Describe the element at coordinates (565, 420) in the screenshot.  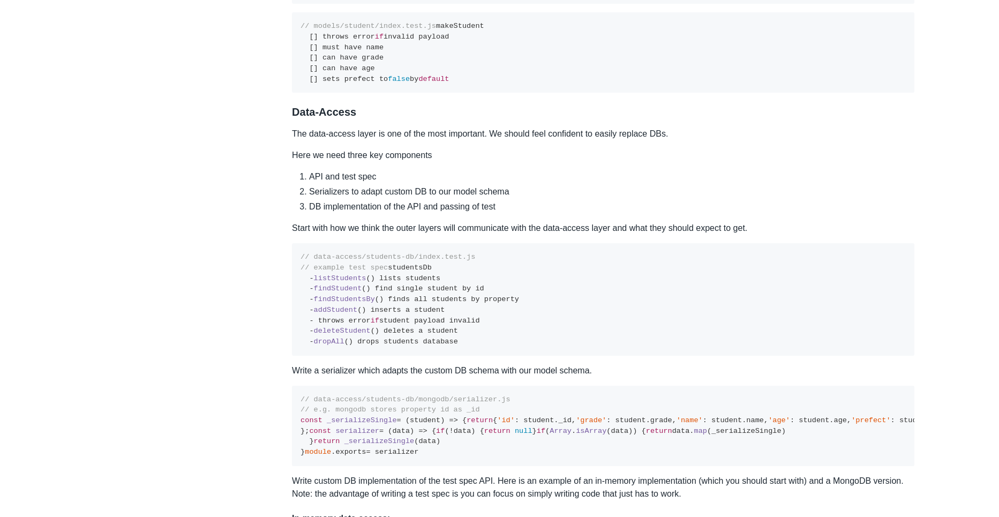
I see `span: _id` at that location.